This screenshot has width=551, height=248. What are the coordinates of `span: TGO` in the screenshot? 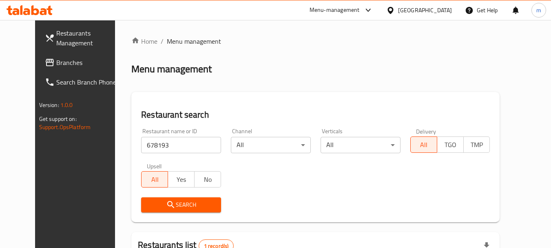 It's located at (451, 144).